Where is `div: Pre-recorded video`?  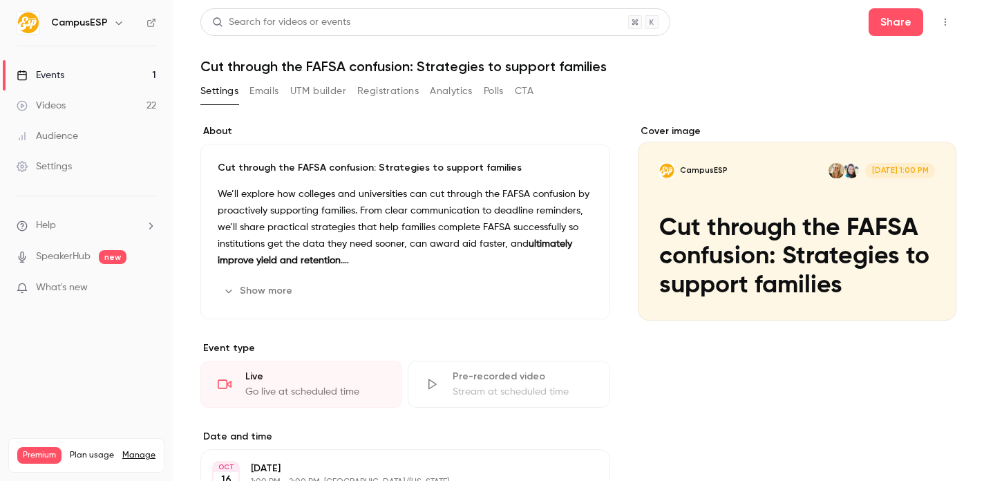
div: Pre-recorded video is located at coordinates (522, 377).